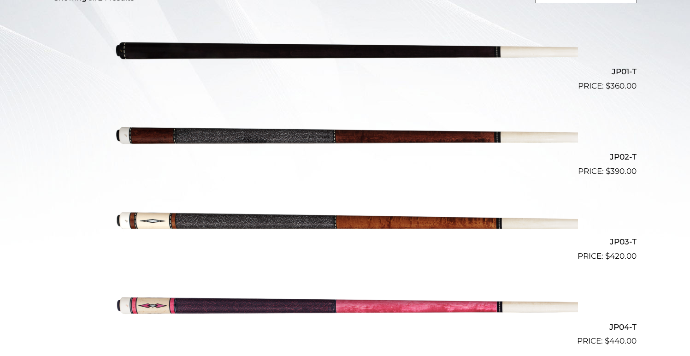 The width and height of the screenshot is (690, 356). What do you see at coordinates (621, 86) in the screenshot?
I see `bdi: 360.00` at bounding box center [621, 86].